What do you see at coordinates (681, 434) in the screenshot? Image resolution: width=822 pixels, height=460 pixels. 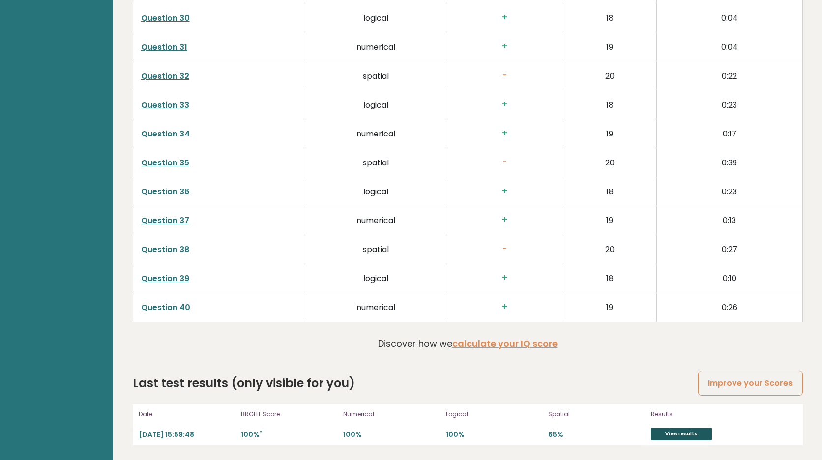 I see `a: View results` at bounding box center [681, 434].